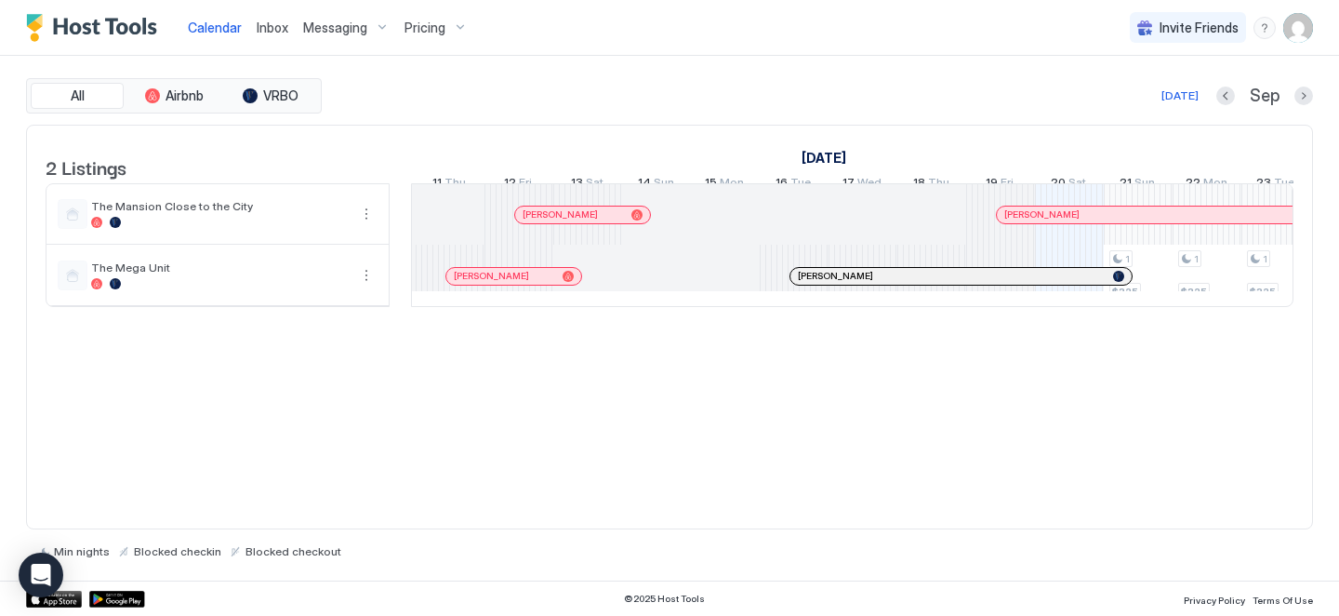 The width and height of the screenshot is (1339, 616). Describe the element at coordinates (425, 28) in the screenshot. I see `span: Pricing` at that location.